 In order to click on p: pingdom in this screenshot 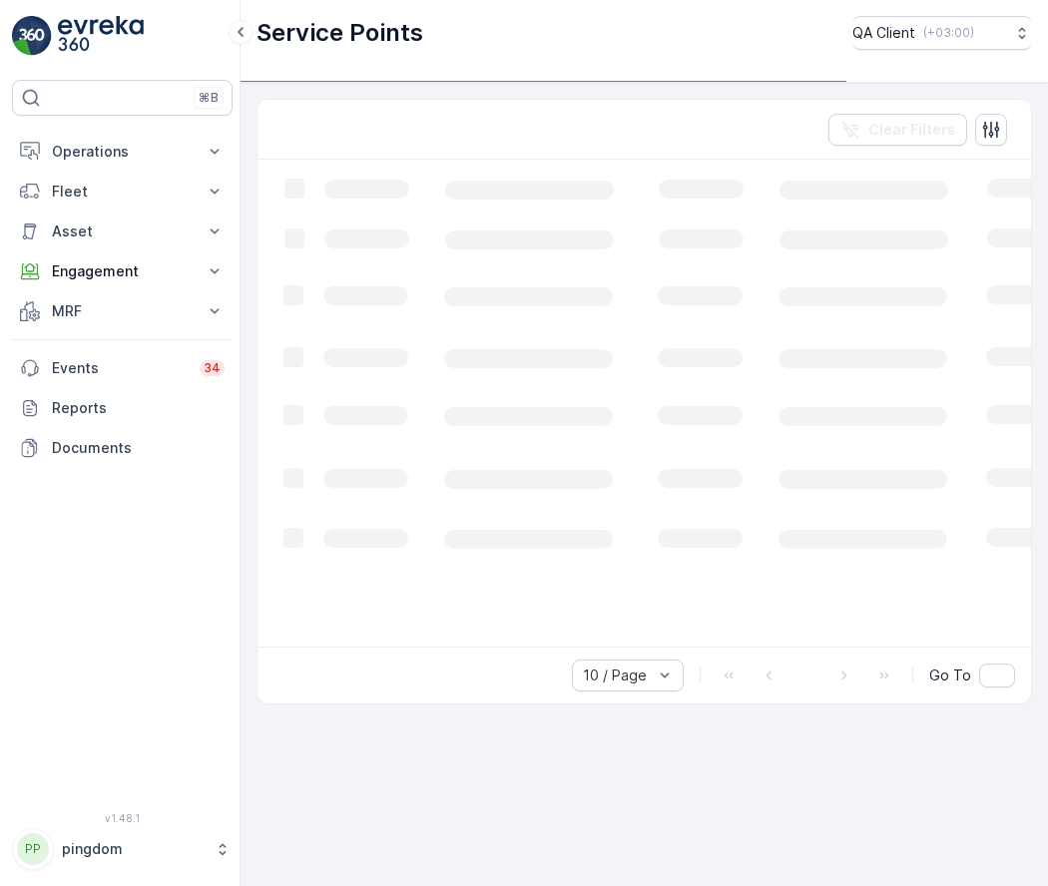, I will do `click(133, 850)`.